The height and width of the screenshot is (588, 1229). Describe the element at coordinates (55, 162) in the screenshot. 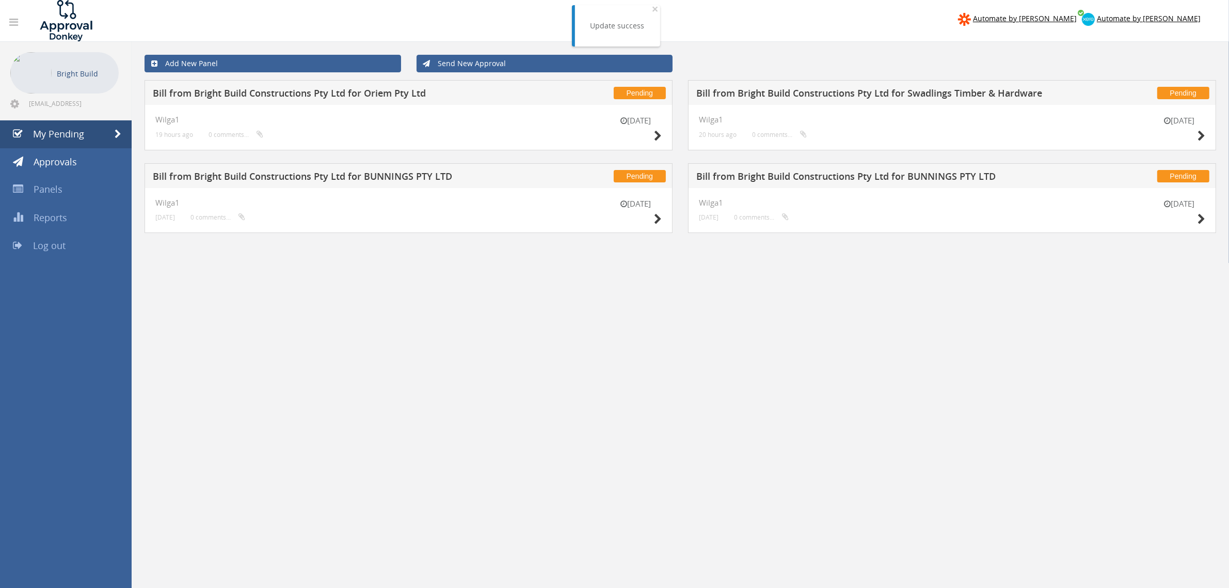

I see `span: Approvals` at that location.